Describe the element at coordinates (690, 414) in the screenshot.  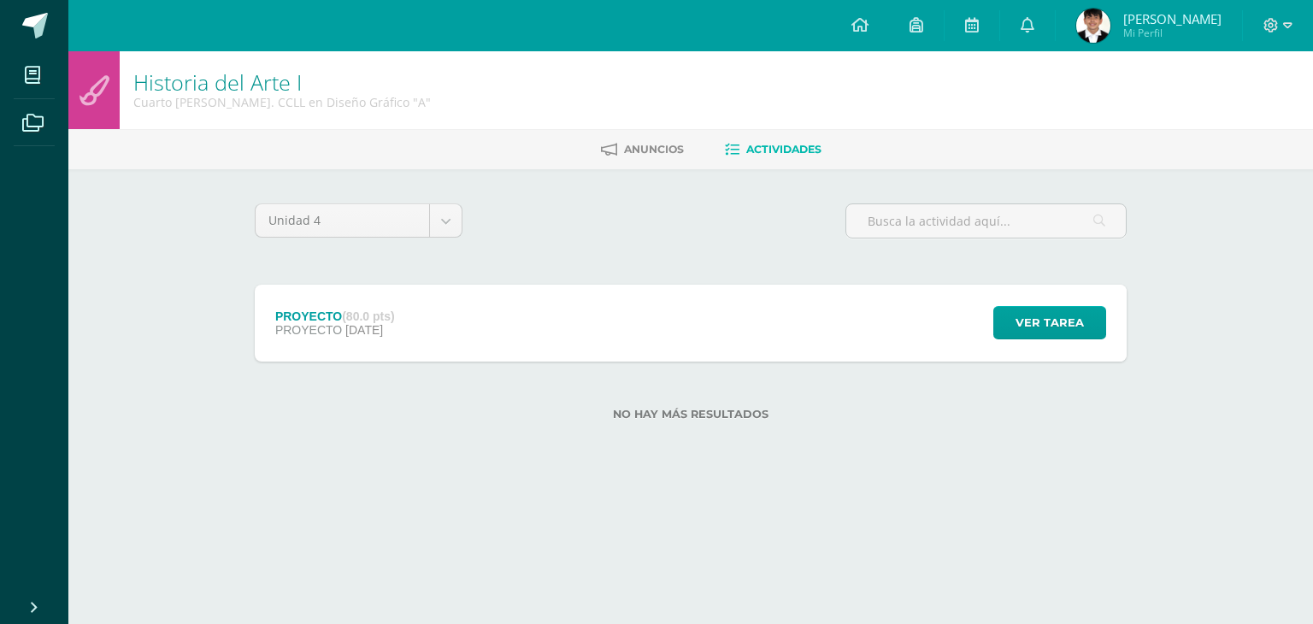
I see `label: No hay más resultados` at that location.